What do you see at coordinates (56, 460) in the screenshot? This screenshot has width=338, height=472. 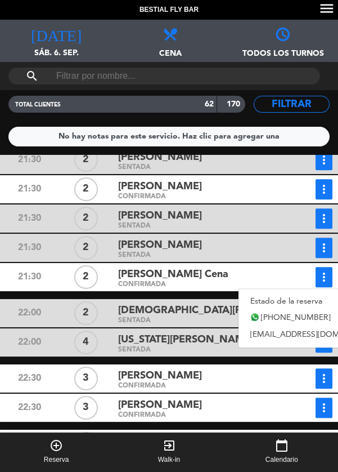 I see `span: Reserva` at bounding box center [56, 460].